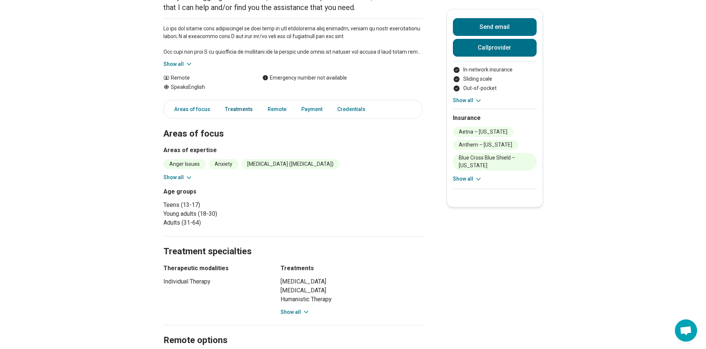 This screenshot has width=706, height=349. What do you see at coordinates (495, 79) in the screenshot?
I see `ul: Payment options` at bounding box center [495, 79].